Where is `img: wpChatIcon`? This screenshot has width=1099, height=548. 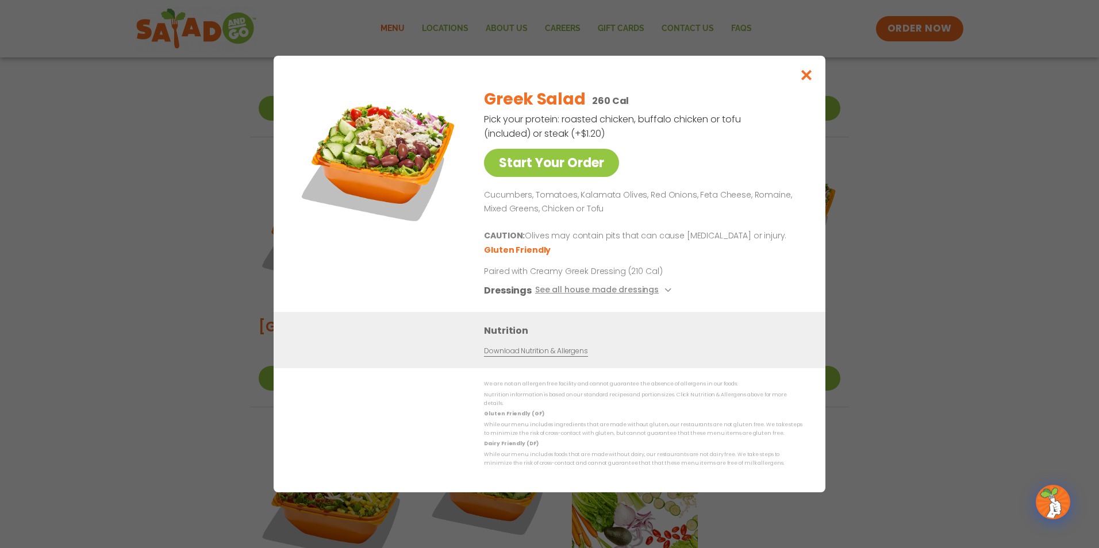 img: wpChatIcon is located at coordinates (1053, 502).